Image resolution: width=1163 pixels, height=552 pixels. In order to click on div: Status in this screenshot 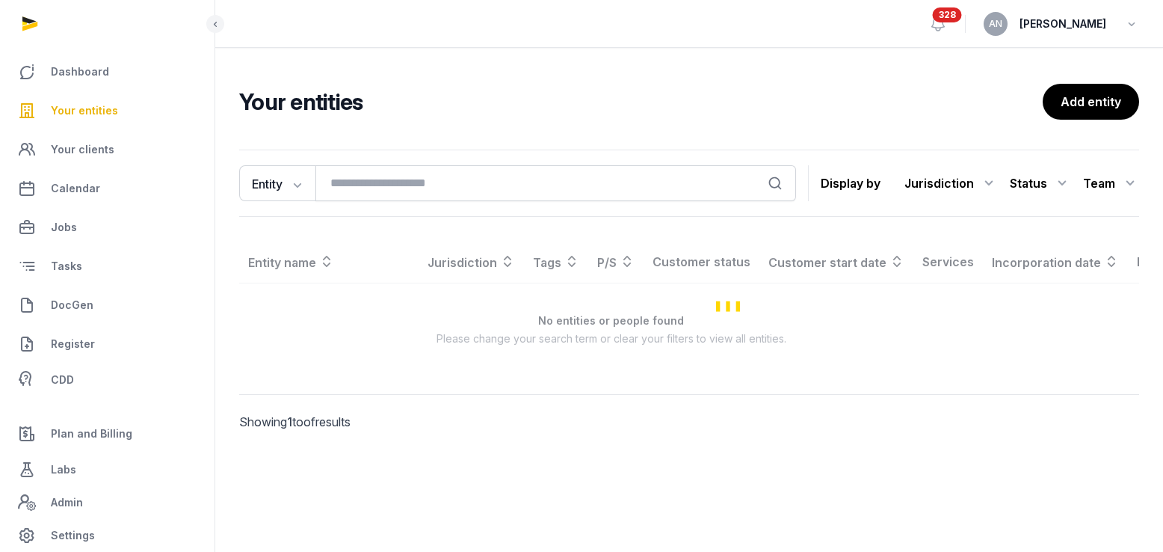, I will do `click(1041, 183)`.